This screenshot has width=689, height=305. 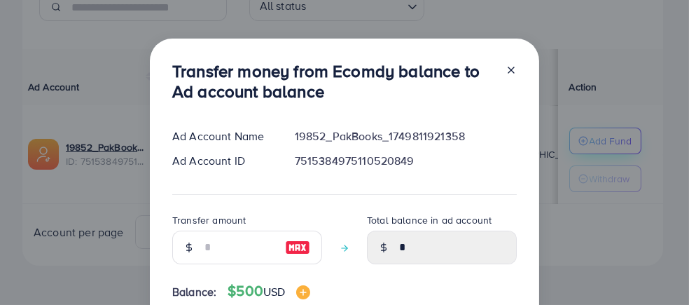 I want to click on h3: Transfer money from Ecomdy balance to Ad account balance, so click(x=333, y=81).